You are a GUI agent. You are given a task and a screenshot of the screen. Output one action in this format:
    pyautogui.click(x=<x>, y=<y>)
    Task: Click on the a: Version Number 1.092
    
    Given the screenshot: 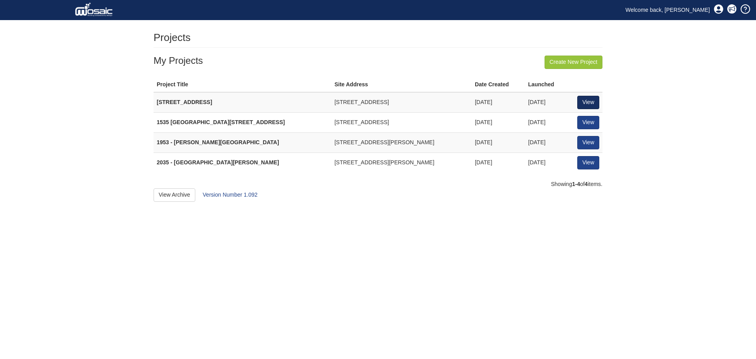 What is the action you would take?
    pyautogui.click(x=230, y=194)
    